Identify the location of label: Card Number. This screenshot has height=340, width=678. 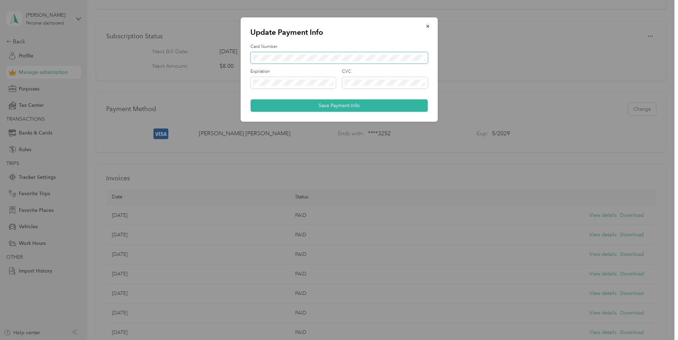
(339, 47).